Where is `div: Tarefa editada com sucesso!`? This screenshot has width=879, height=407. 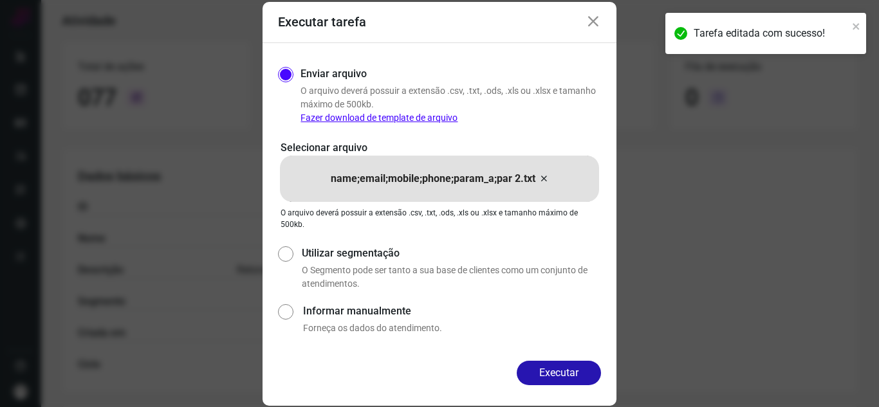
div: Tarefa editada com sucesso! is located at coordinates (771, 33).